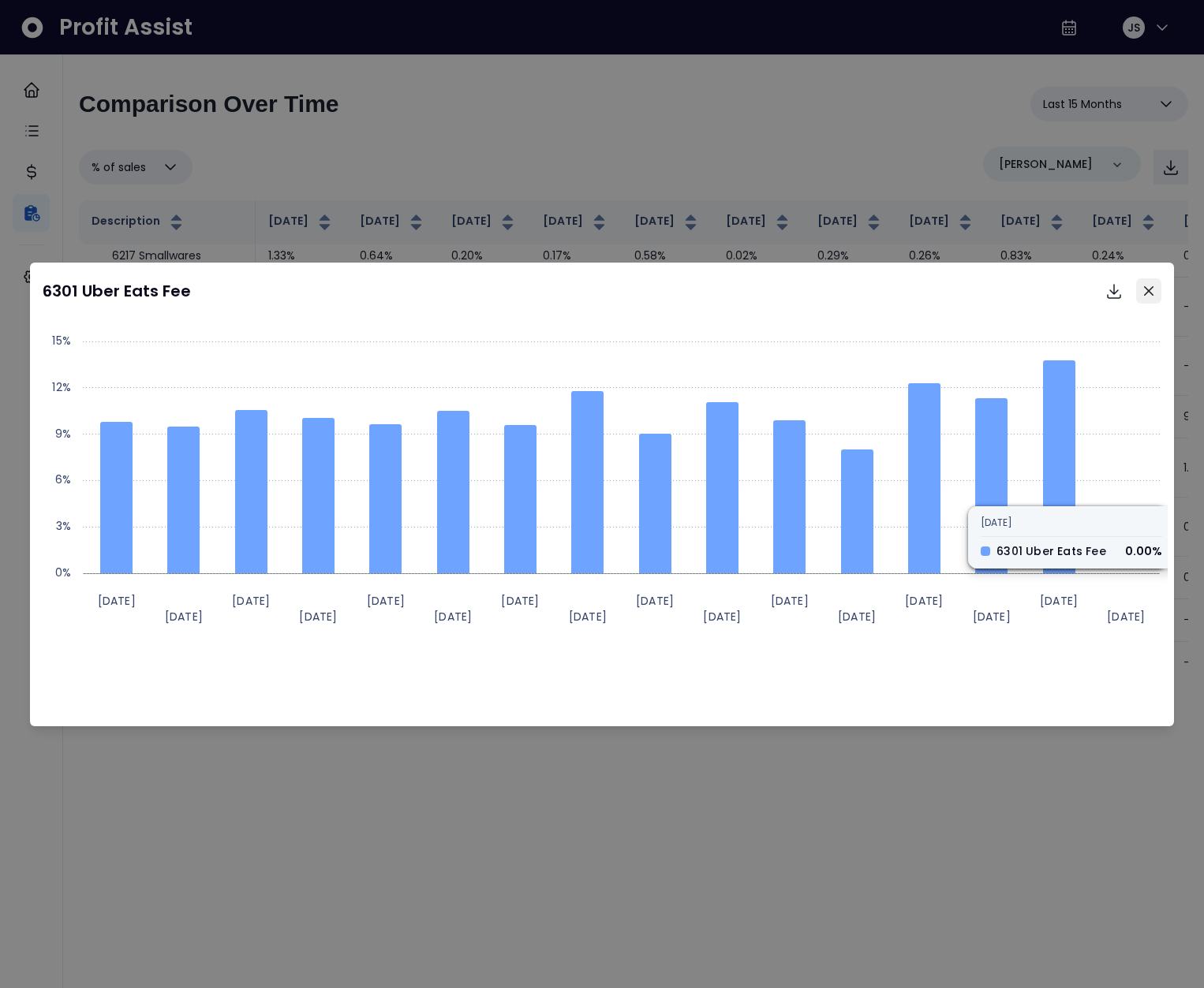  What do you see at coordinates (1114, 291) in the screenshot?
I see `button: Download options` at bounding box center [1114, 291].